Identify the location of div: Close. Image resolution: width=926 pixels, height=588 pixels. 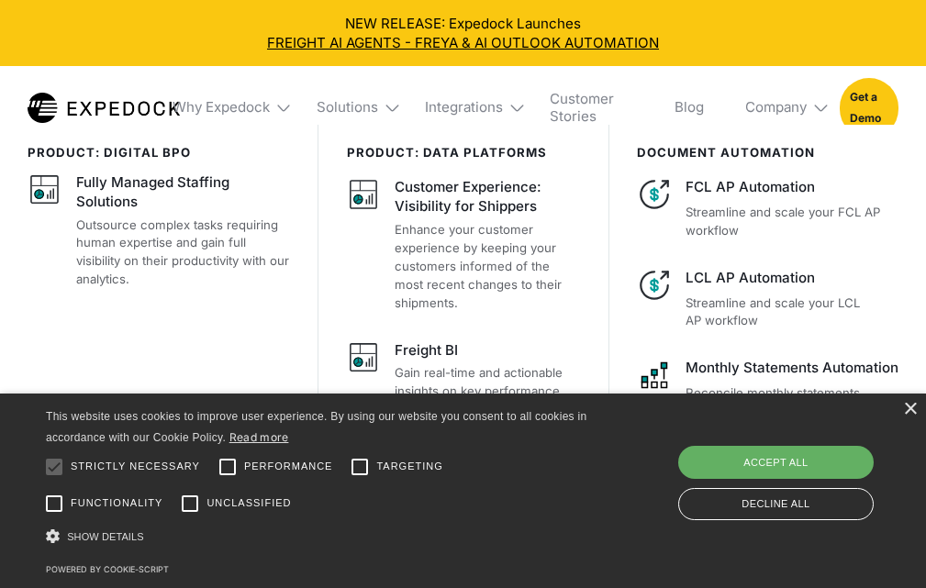
(910, 409).